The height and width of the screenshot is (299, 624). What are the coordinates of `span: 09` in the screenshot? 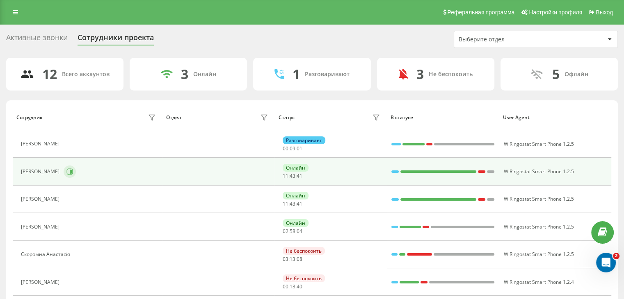 It's located at (292, 148).